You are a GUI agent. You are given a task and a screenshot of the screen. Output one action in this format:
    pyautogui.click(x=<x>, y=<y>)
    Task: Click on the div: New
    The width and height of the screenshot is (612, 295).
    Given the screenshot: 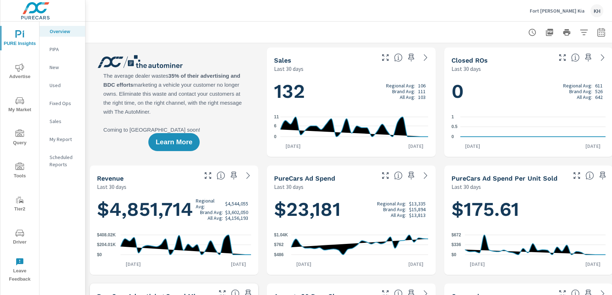 What is the action you would take?
    pyautogui.click(x=62, y=67)
    